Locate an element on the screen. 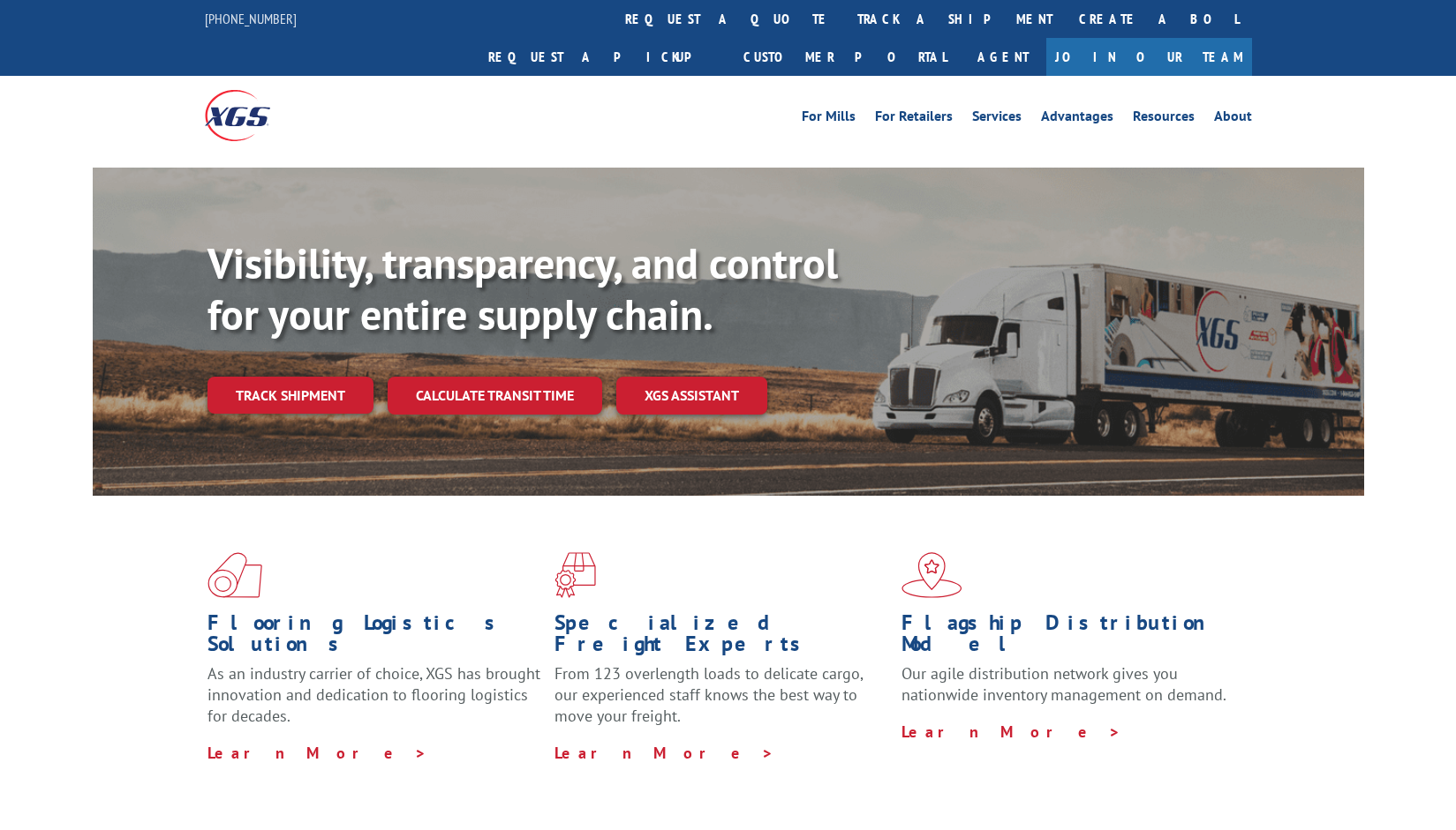  a: About is located at coordinates (1232, 119).